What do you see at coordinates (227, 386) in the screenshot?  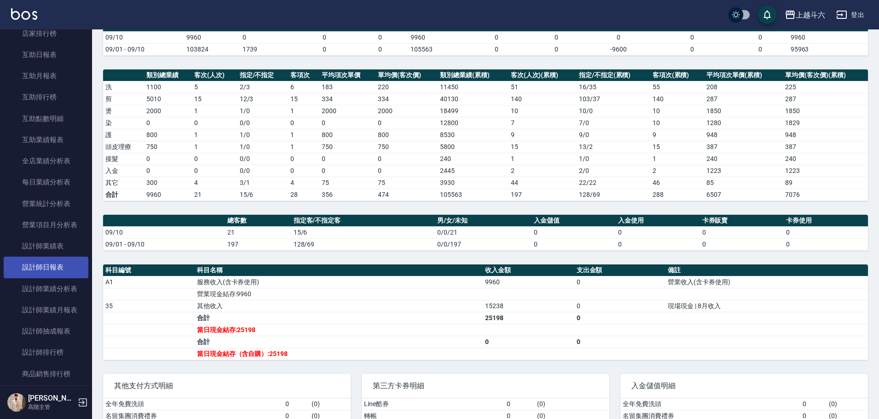 I see `span: 其他支付方式明細` at bounding box center [227, 386].